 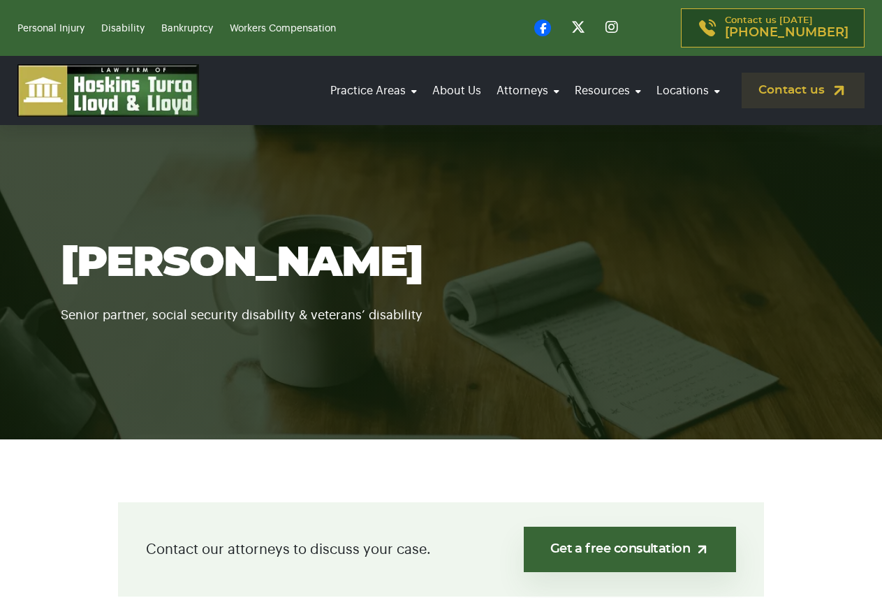 What do you see at coordinates (607, 91) in the screenshot?
I see `a: Resources` at bounding box center [607, 91].